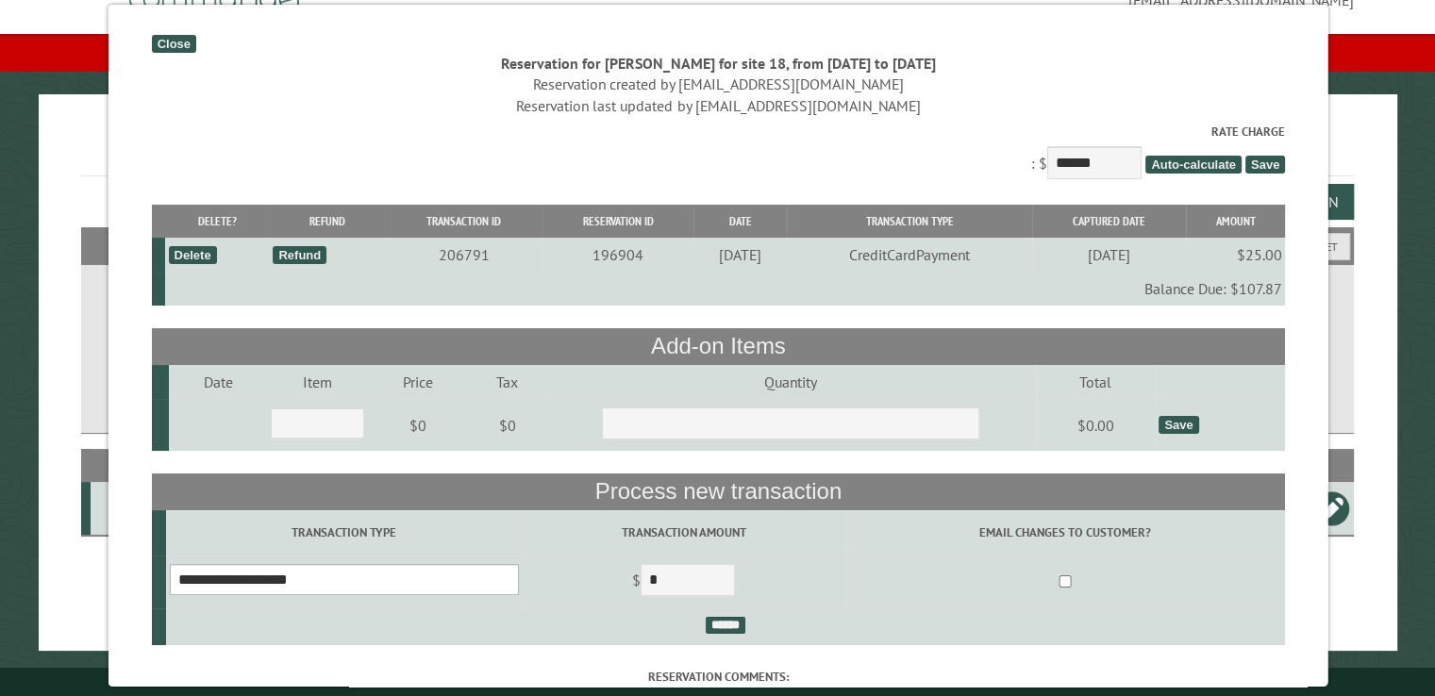 The image size is (1435, 696). What do you see at coordinates (217, 382) in the screenshot?
I see `td: Date` at bounding box center [217, 382].